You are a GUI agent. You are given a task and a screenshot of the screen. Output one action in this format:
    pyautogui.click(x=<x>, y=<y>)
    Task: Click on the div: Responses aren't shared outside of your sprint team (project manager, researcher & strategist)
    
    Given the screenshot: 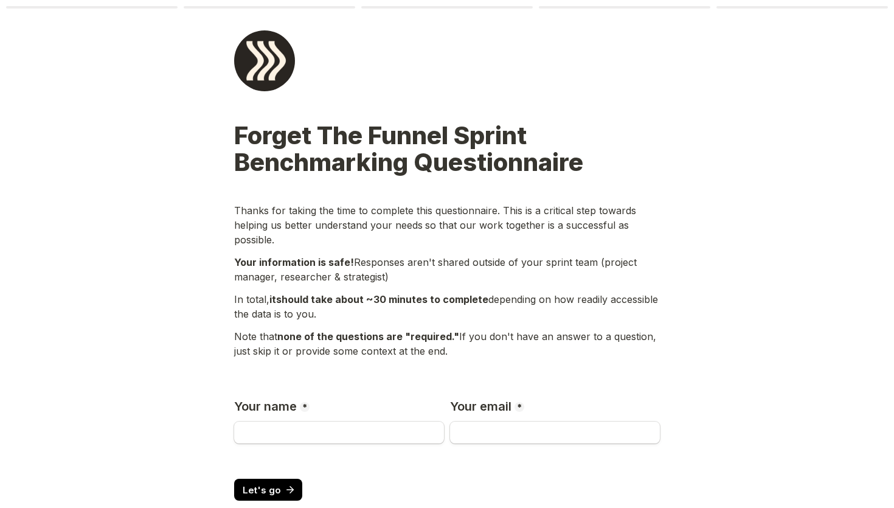 What is the action you would take?
    pyautogui.click(x=447, y=271)
    